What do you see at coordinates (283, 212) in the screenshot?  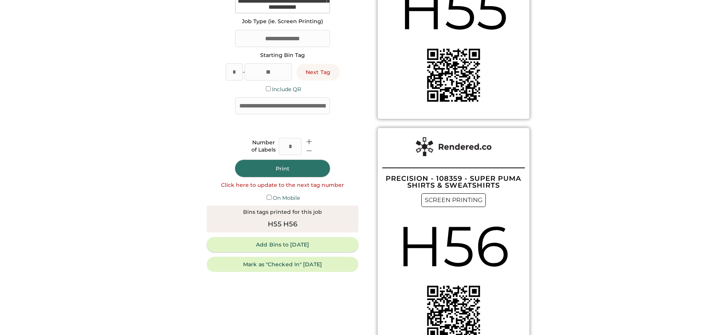 I see `div: Bins tags printed for this job` at bounding box center [283, 212].